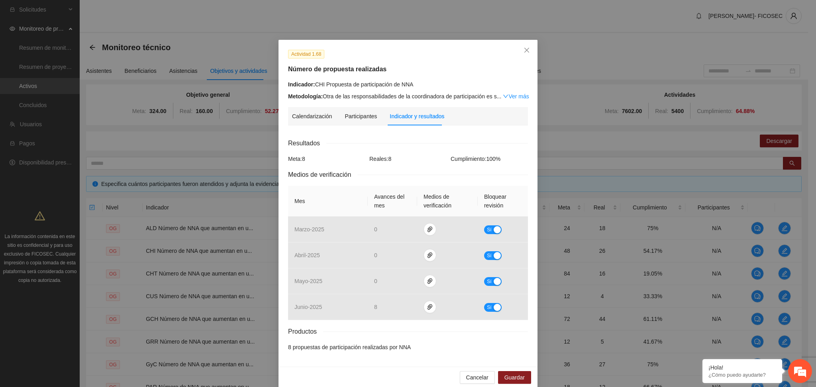 This screenshot has width=816, height=387. What do you see at coordinates (408, 69) in the screenshot?
I see `h5: Número de propuesta realizadas` at bounding box center [408, 69].